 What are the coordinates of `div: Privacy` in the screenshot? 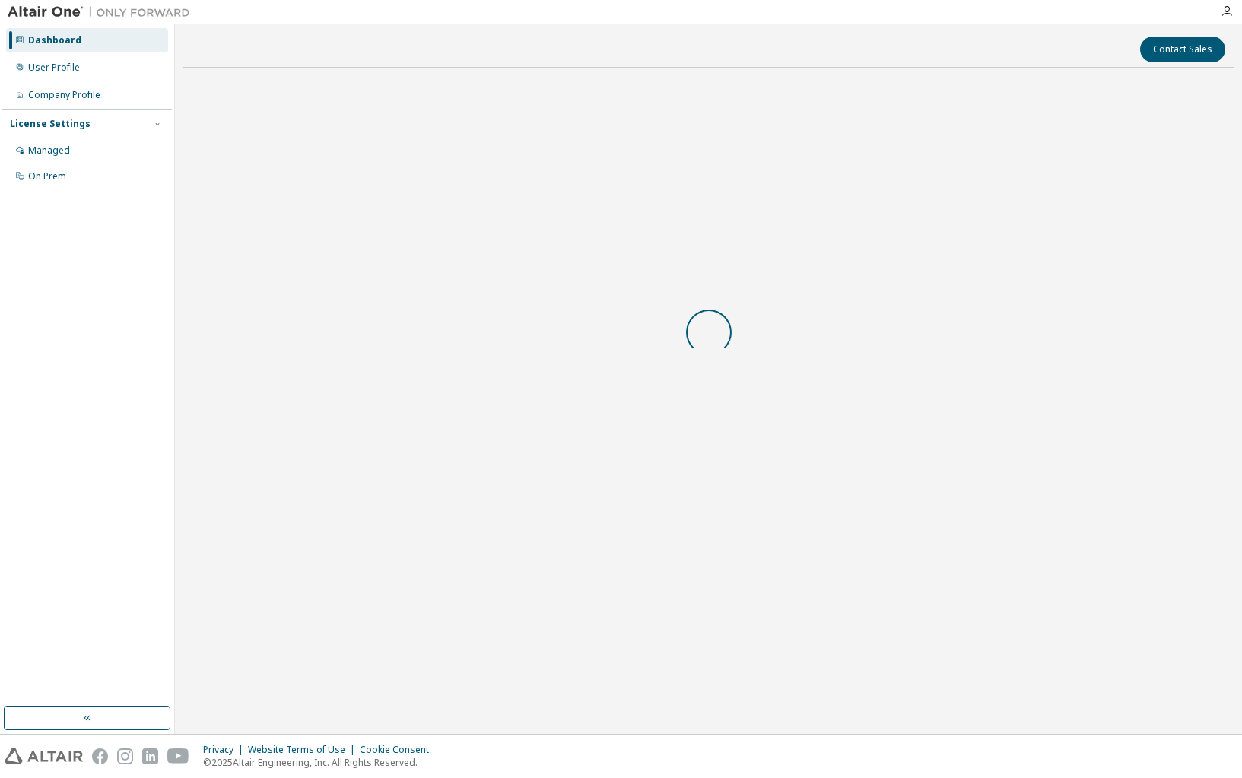 It's located at (225, 750).